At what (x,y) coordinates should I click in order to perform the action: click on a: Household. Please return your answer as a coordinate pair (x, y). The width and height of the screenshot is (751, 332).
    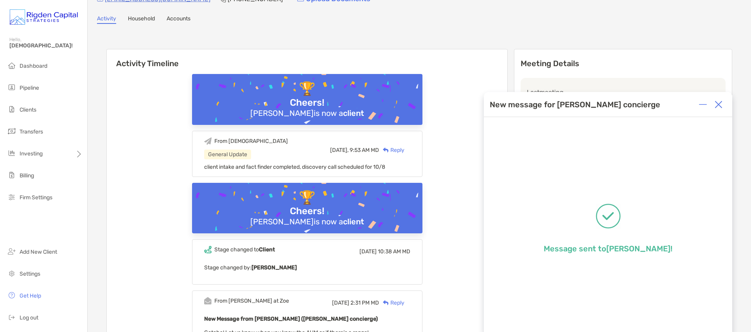
    Looking at the image, I should click on (141, 20).